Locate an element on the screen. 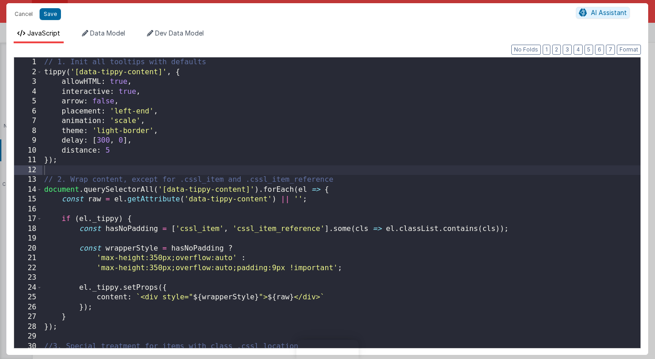  div: 11 is located at coordinates (28, 160).